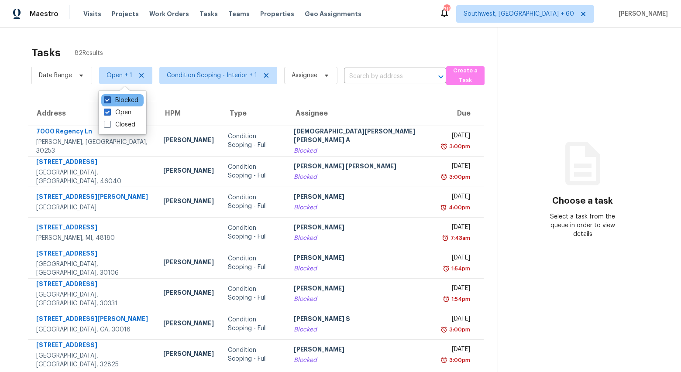  What do you see at coordinates (121, 100) in the screenshot?
I see `label: Blocked` at bounding box center [121, 100].